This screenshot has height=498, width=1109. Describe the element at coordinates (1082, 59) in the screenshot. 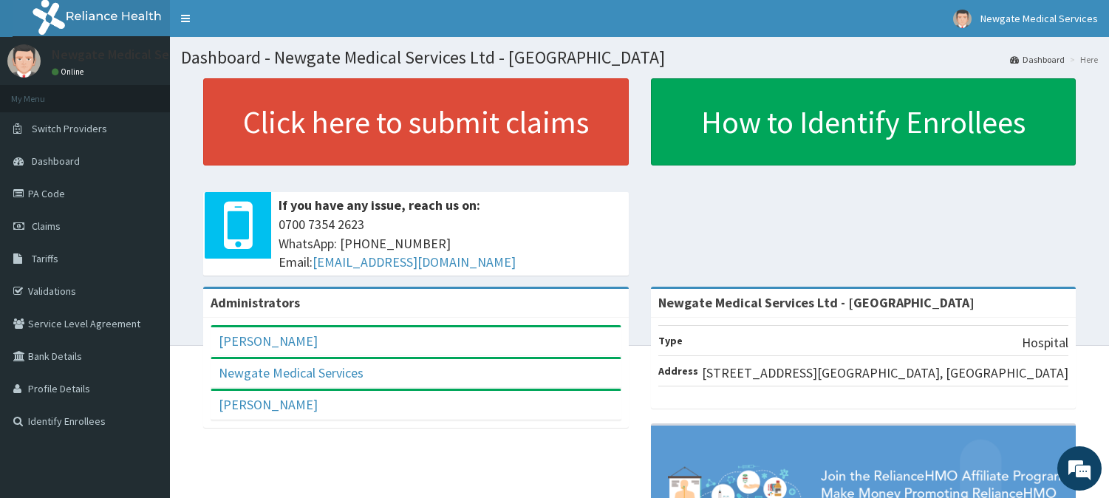

I see `li: Here` at that location.